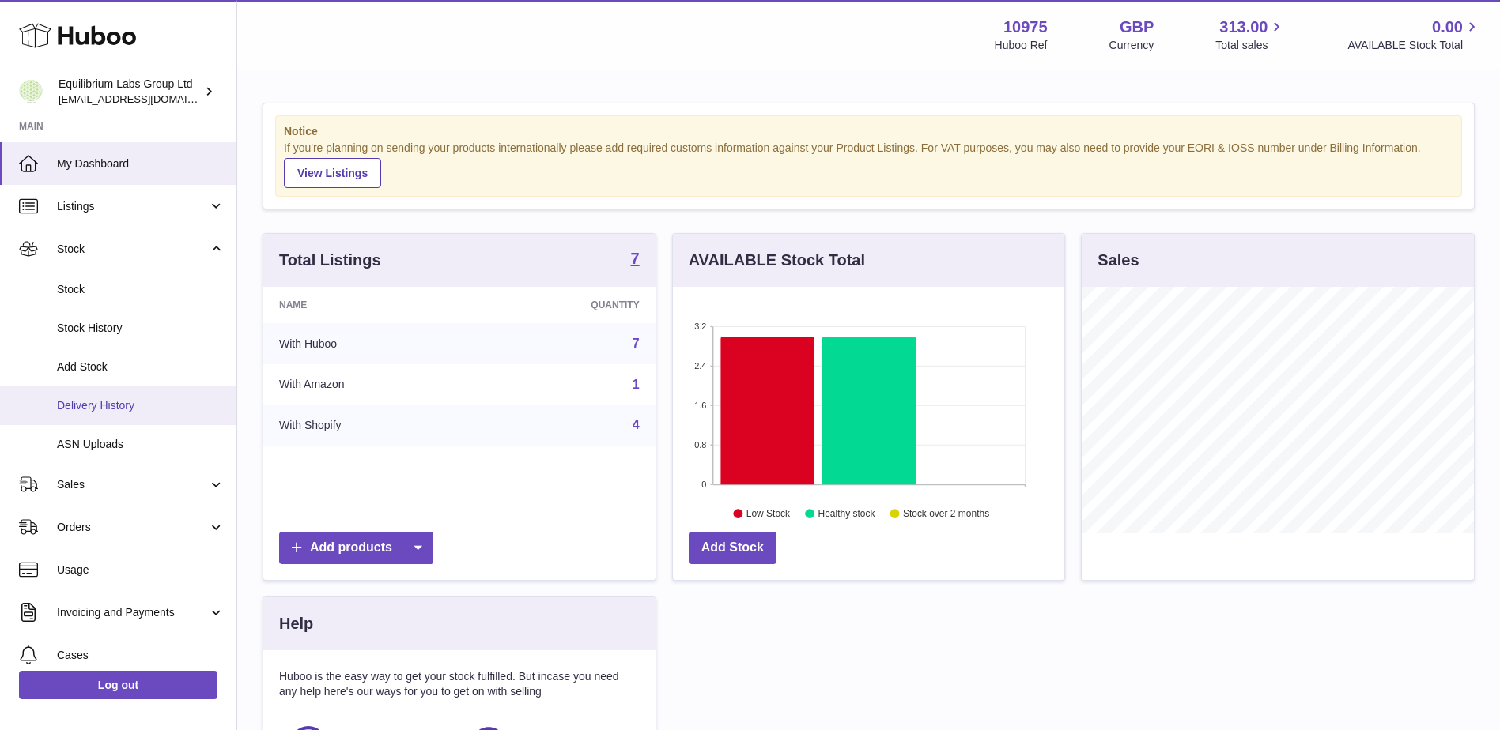 The height and width of the screenshot is (730, 1500). Describe the element at coordinates (1413, 45) in the screenshot. I see `span: AVAILABLE Stock Total` at that location.